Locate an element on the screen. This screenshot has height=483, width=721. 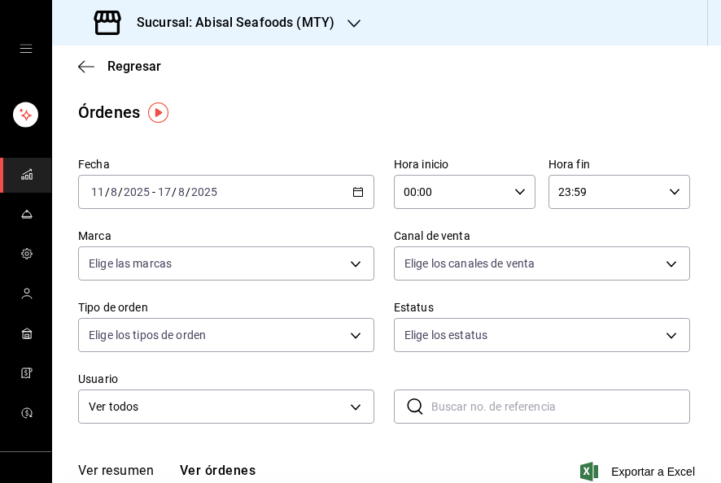
button: Tooltip marker is located at coordinates (158, 112).